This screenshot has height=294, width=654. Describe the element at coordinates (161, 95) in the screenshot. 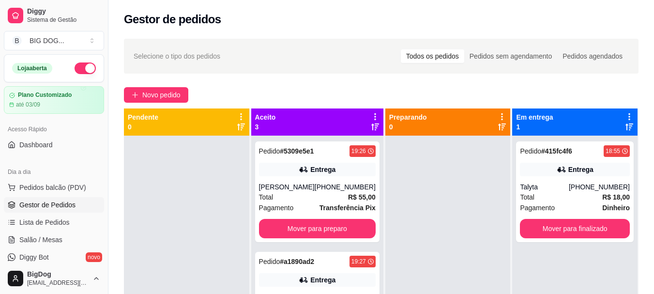

I see `span: Novo pedido` at that location.